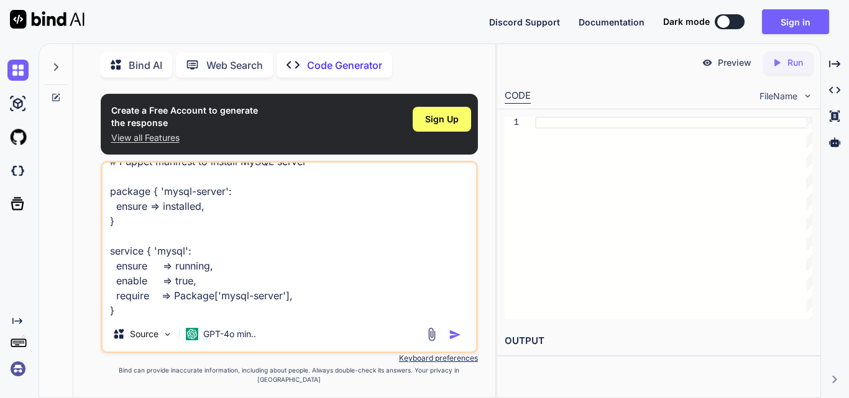 The height and width of the screenshot is (398, 849). Describe the element at coordinates (229, 334) in the screenshot. I see `p: GPT-4o min..` at that location.